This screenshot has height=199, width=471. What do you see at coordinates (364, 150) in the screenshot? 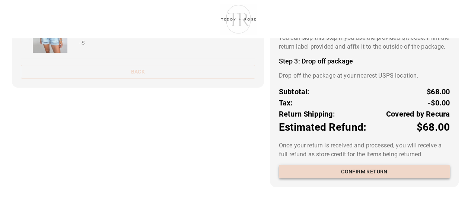
I see `p: Once your return is received and processed, you will receive a full refund as store credit for th...` at bounding box center [364, 150].